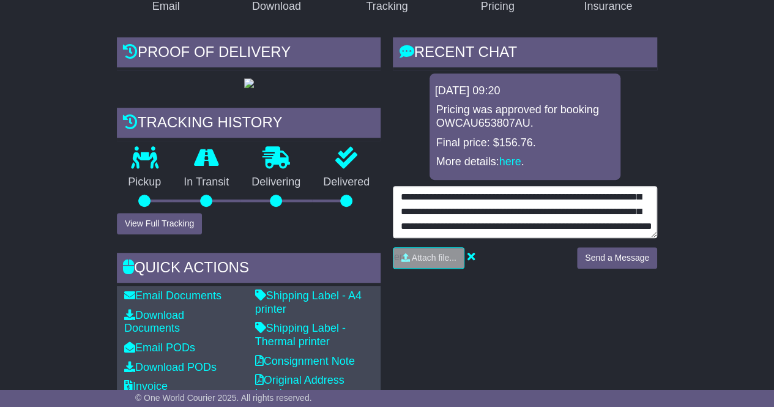 This screenshot has height=407, width=774. Describe the element at coordinates (249, 124) in the screenshot. I see `div: Tracking history` at that location.